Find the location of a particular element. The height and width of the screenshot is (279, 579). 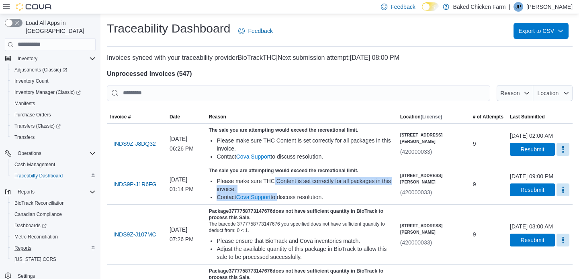

button: Manifests is located at coordinates (53, 104).